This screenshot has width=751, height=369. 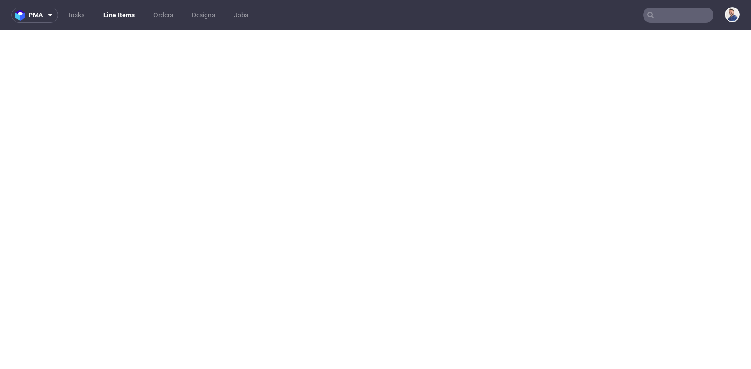 What do you see at coordinates (36, 15) in the screenshot?
I see `span: pma` at bounding box center [36, 15].